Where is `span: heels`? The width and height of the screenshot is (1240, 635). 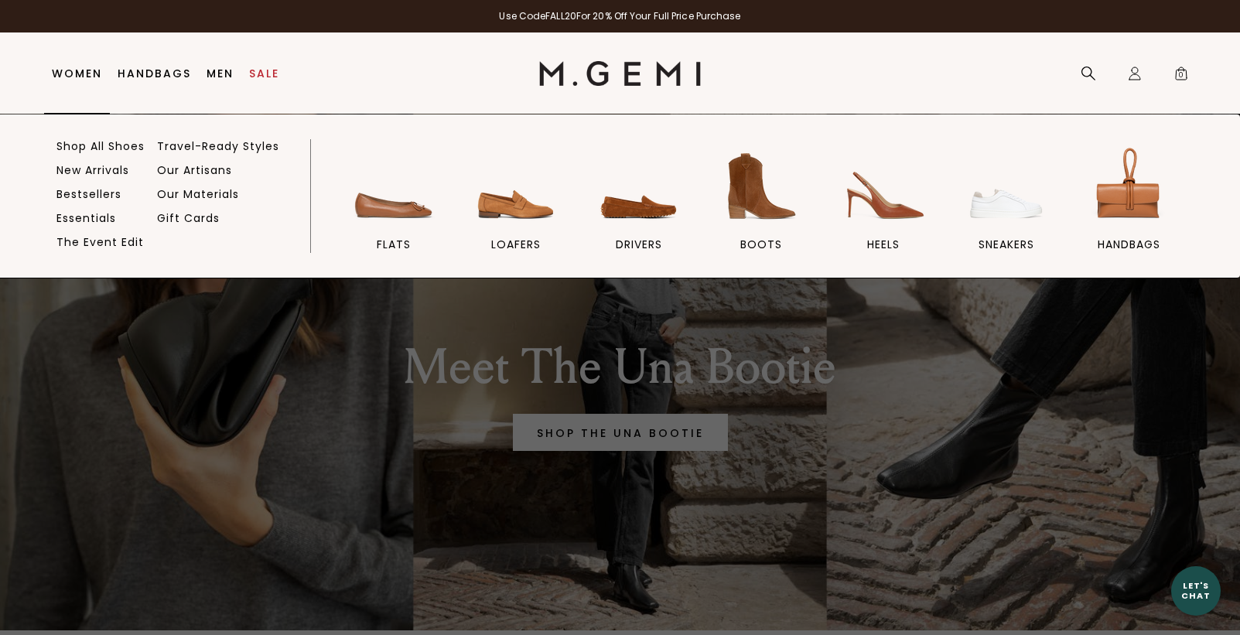 span: heels is located at coordinates (883, 244).